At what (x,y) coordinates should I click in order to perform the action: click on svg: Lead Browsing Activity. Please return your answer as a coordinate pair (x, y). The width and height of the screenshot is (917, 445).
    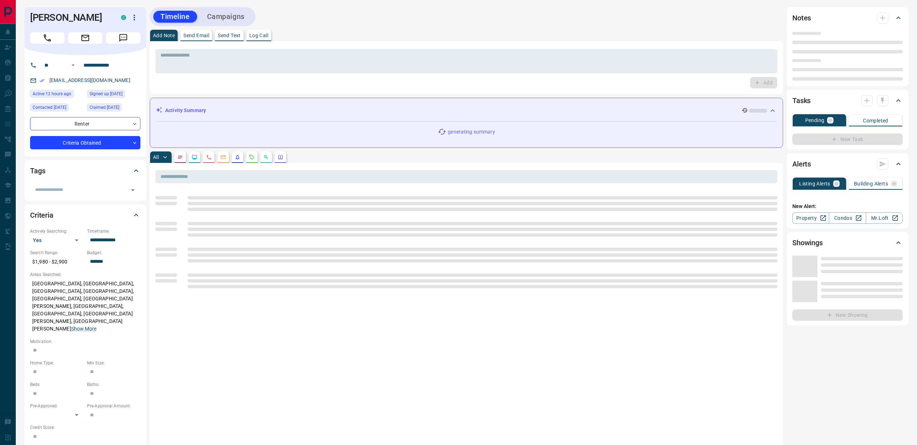
    Looking at the image, I should click on (195, 157).